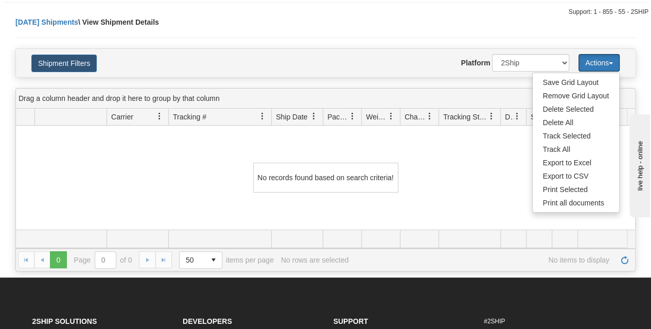 The height and width of the screenshot is (329, 651). I want to click on a: Packages filter column settings, so click(352, 116).